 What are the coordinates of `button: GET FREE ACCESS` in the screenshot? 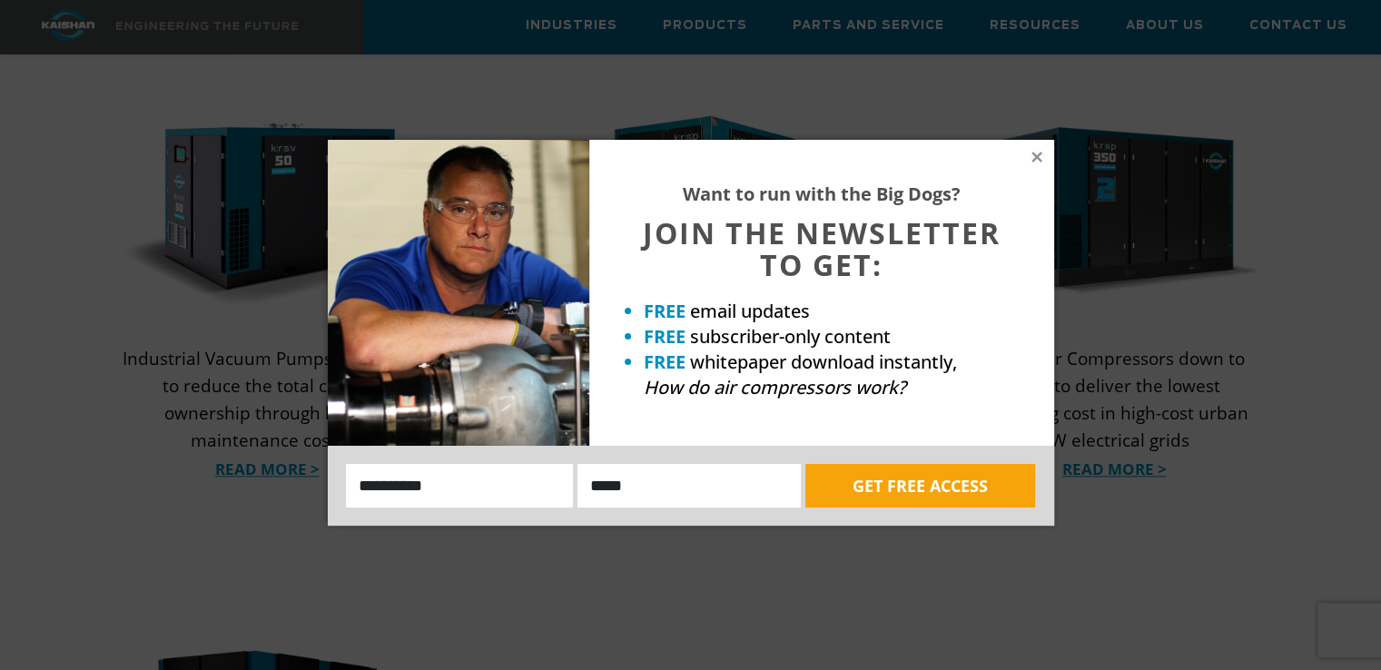 It's located at (920, 486).